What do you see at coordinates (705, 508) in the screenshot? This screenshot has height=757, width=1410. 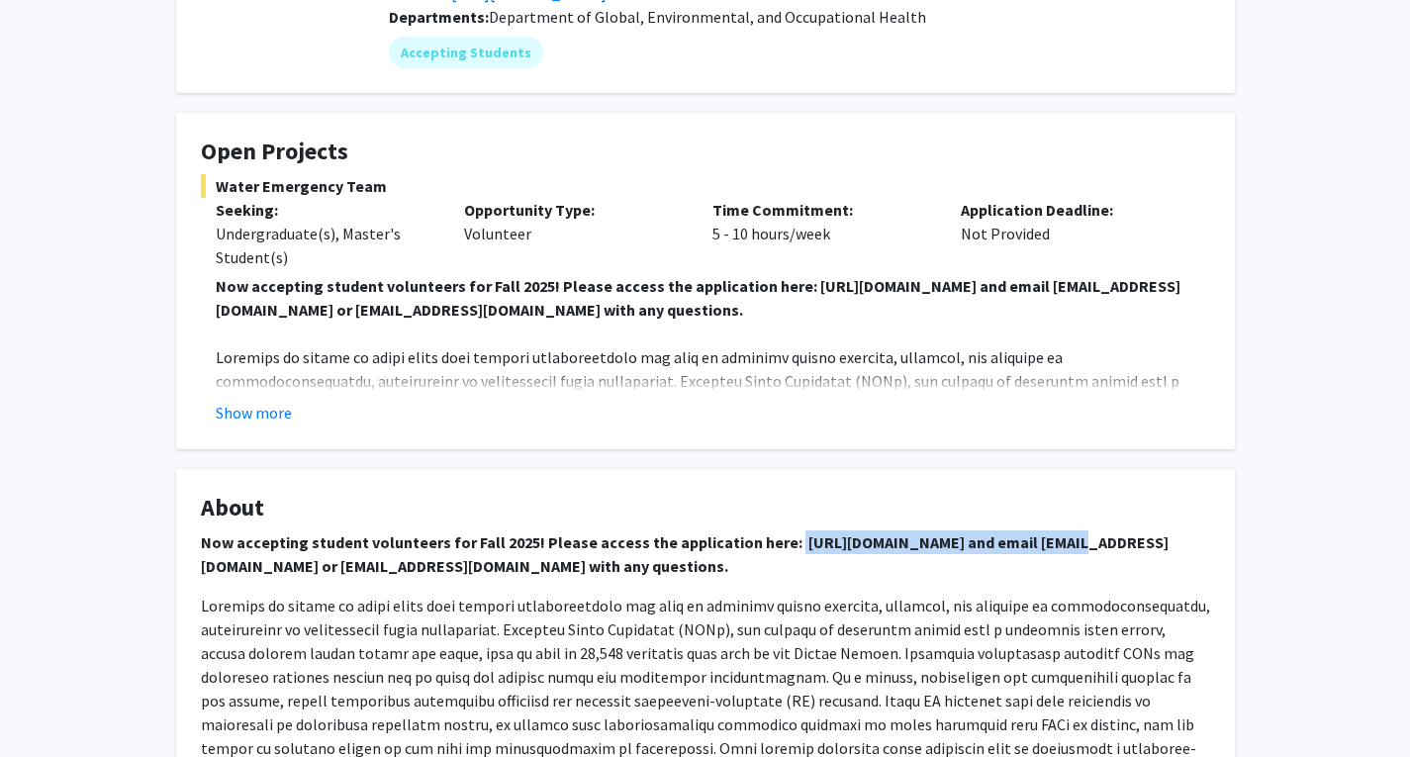 I see `h4: About` at bounding box center [705, 508].